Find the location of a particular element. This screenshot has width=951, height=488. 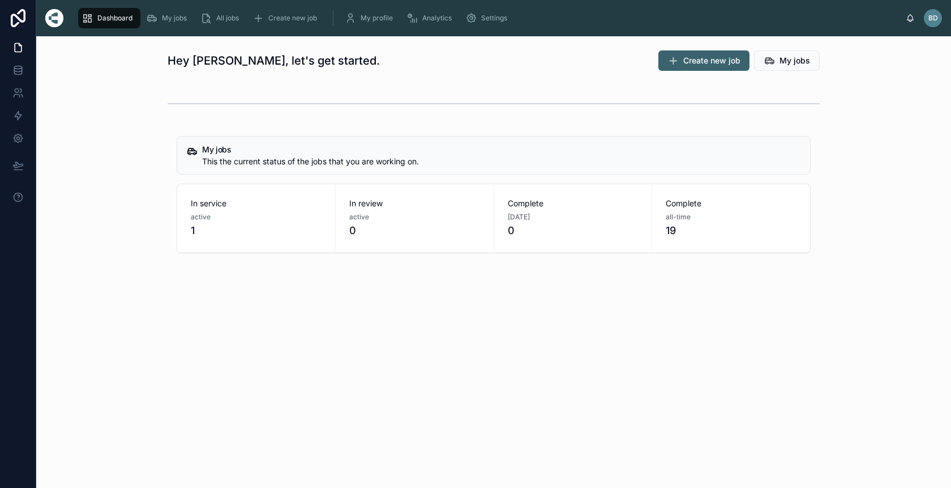

span: My profile is located at coordinates (377, 18).